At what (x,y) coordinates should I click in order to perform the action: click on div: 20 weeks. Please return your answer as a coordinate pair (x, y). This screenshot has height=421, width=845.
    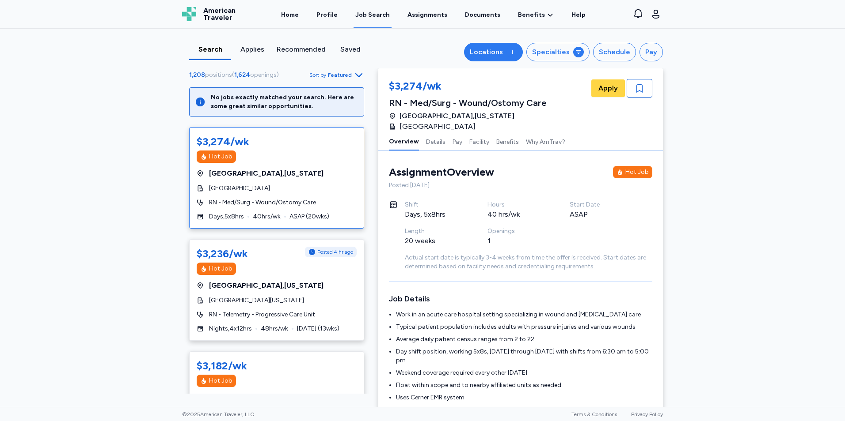
    Looking at the image, I should click on (435, 241).